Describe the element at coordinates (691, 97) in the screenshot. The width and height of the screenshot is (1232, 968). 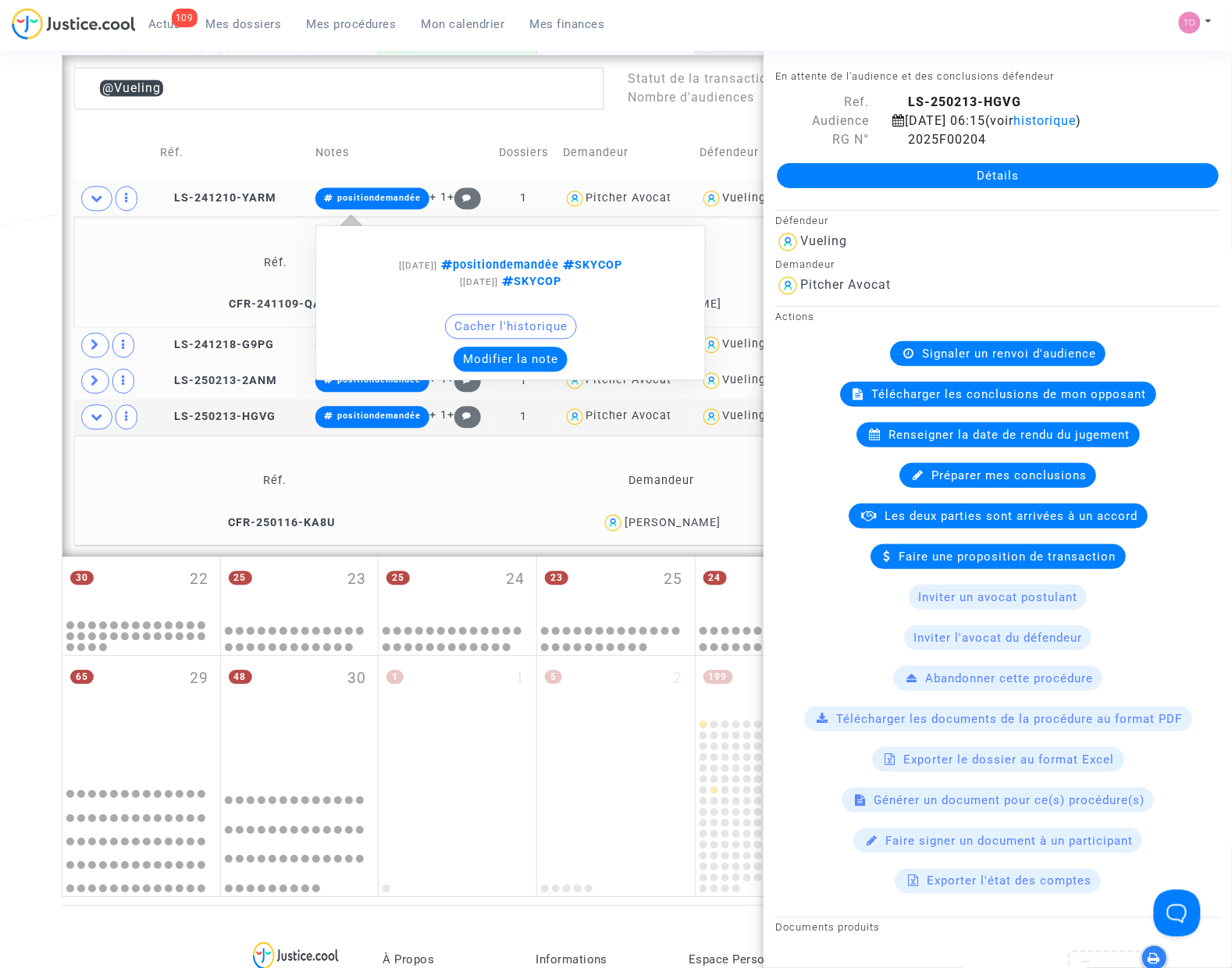
I see `span: Nombre d'audiences` at that location.